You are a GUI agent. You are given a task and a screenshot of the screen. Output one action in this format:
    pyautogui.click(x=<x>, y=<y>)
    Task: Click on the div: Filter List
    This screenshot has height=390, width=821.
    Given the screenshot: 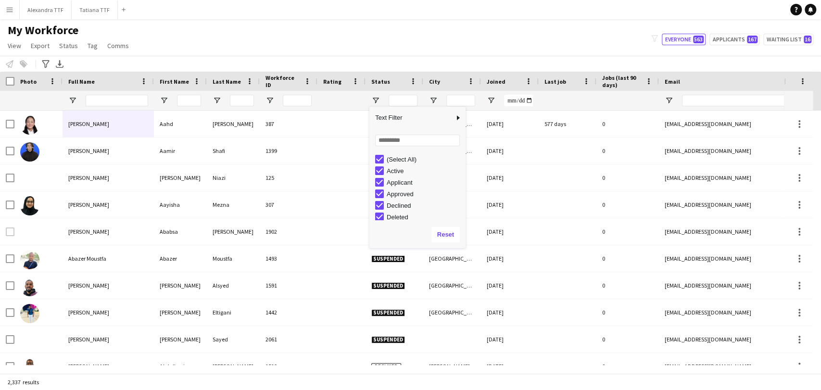 What is the action you would take?
    pyautogui.click(x=417, y=217)
    